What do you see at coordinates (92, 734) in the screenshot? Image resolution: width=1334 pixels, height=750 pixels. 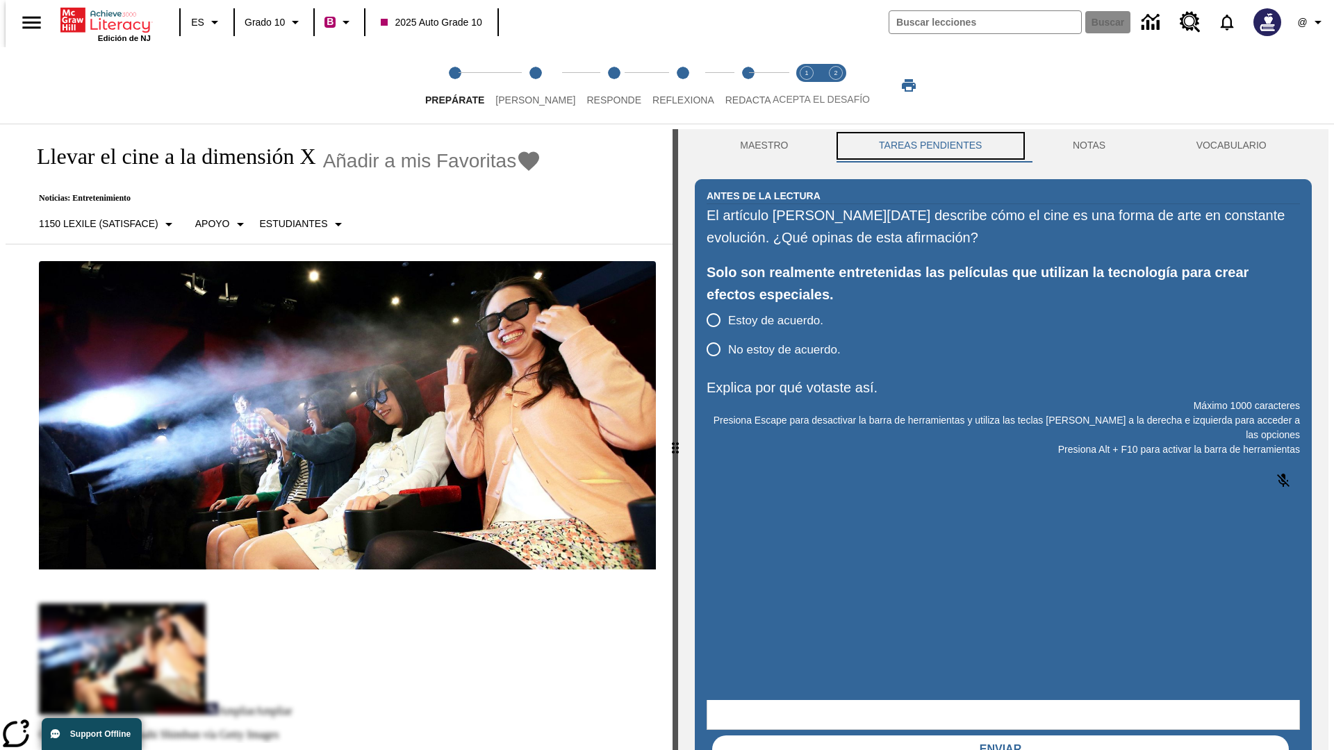 I see `button: Support Offline` at bounding box center [92, 734].